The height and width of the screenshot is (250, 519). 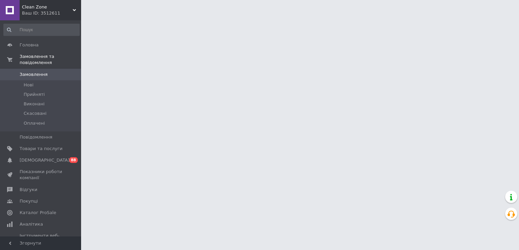 I want to click on span: Покупці, so click(x=29, y=201).